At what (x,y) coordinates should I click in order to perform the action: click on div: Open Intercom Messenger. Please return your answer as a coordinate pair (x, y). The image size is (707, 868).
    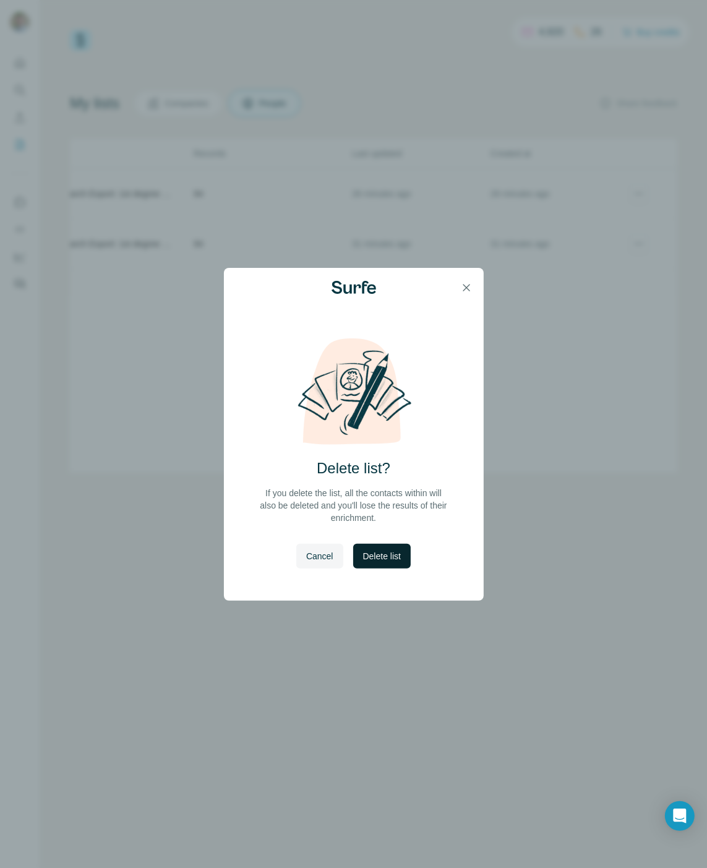
    Looking at the image, I should click on (680, 816).